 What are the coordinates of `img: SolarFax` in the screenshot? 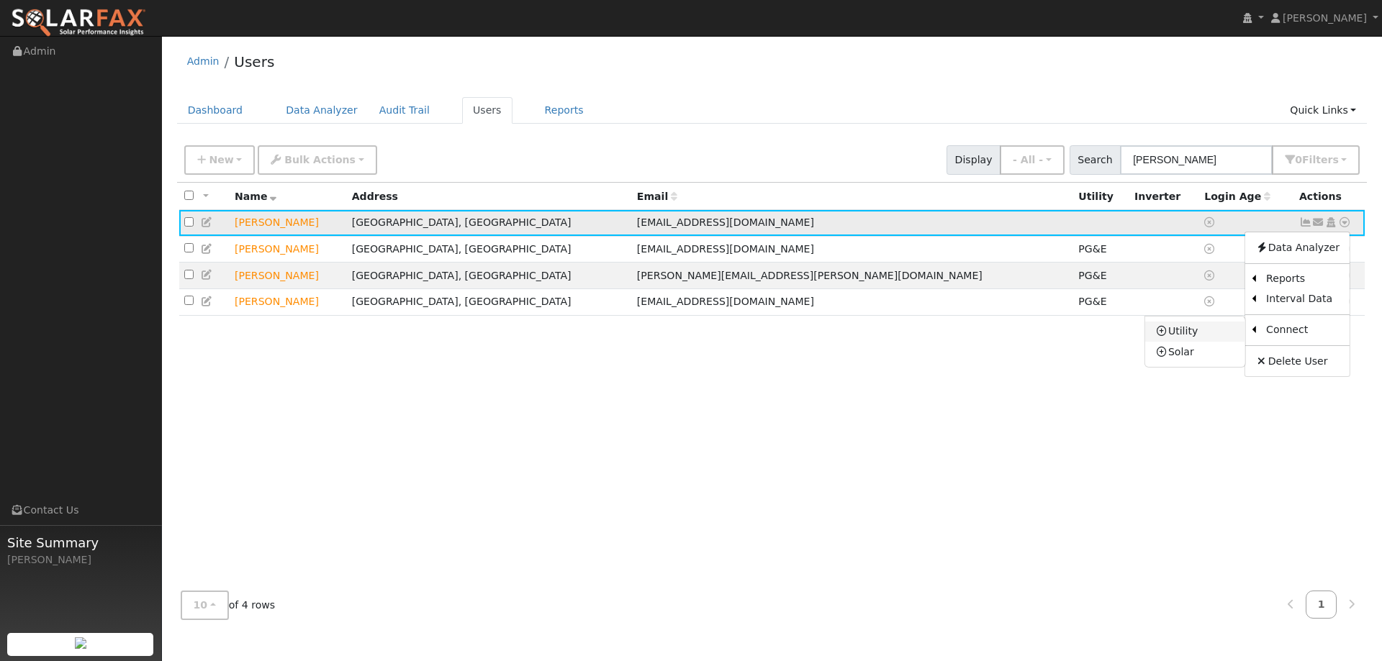 It's located at (78, 23).